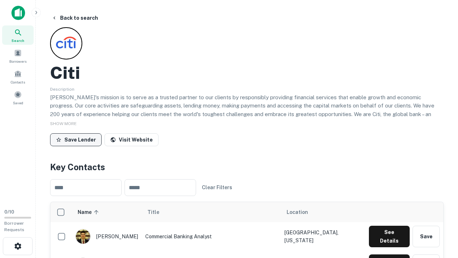  Describe the element at coordinates (18, 35) in the screenshot. I see `div: Search` at that location.